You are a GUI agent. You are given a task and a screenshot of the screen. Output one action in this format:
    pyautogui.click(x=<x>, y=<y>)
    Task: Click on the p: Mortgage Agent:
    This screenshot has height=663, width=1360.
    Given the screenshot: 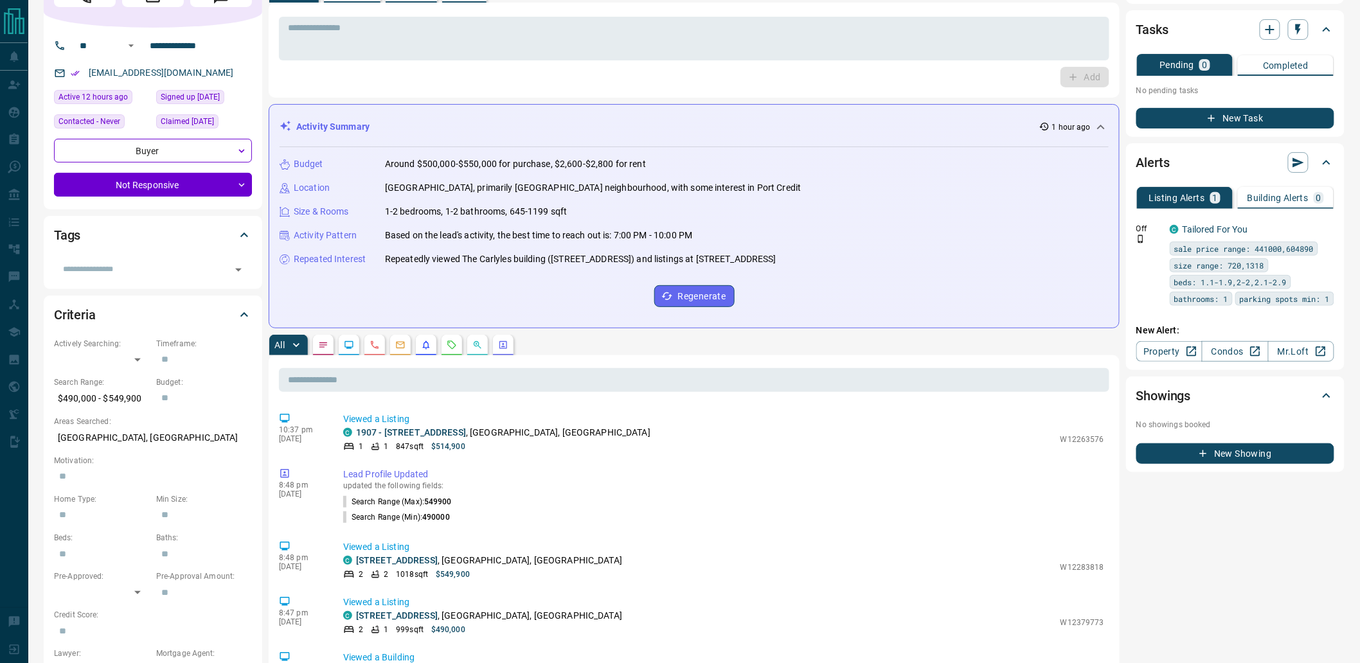 What is the action you would take?
    pyautogui.click(x=204, y=654)
    